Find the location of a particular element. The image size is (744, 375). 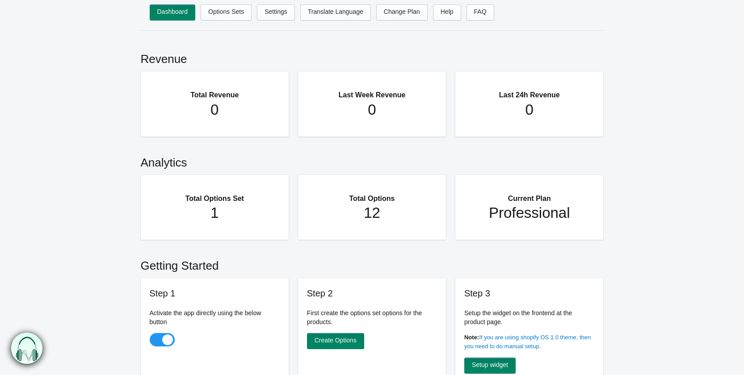

a: Translate Language is located at coordinates (336, 13).